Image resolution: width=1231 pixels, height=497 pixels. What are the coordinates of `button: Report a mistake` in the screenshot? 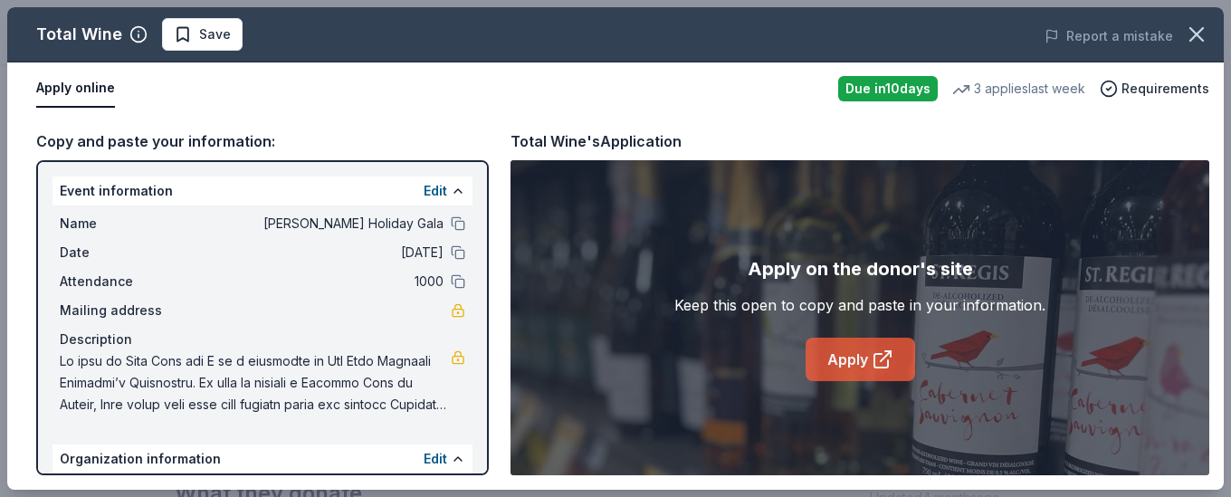 It's located at (1109, 36).